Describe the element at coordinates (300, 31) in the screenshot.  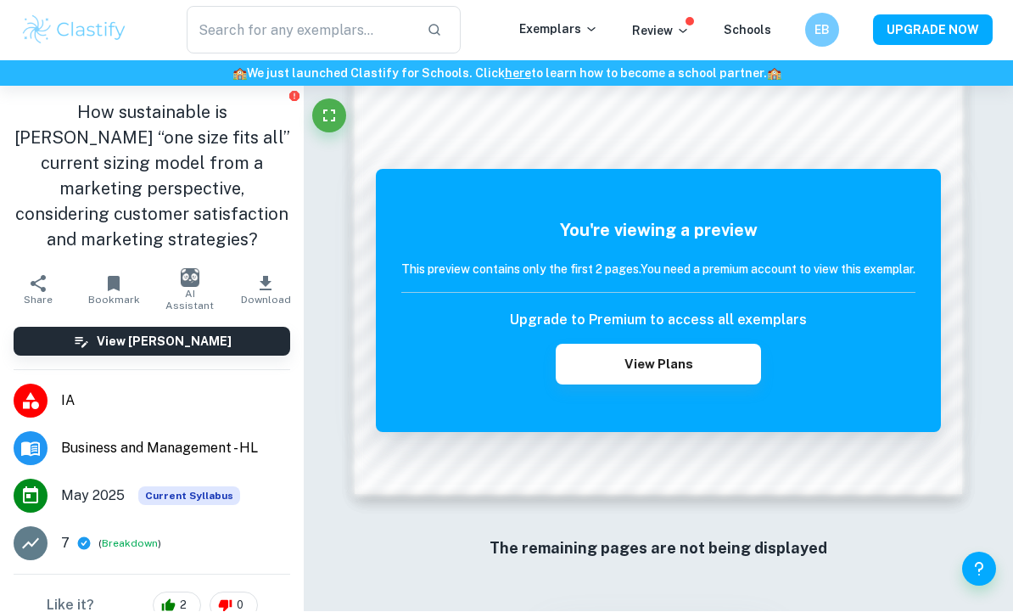
I see `input: Search for any exemplars...` at that location.